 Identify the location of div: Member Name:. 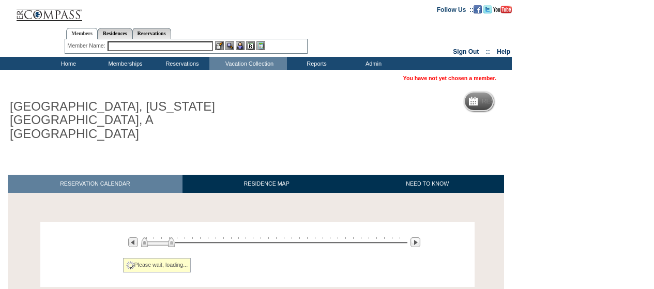
(87, 45).